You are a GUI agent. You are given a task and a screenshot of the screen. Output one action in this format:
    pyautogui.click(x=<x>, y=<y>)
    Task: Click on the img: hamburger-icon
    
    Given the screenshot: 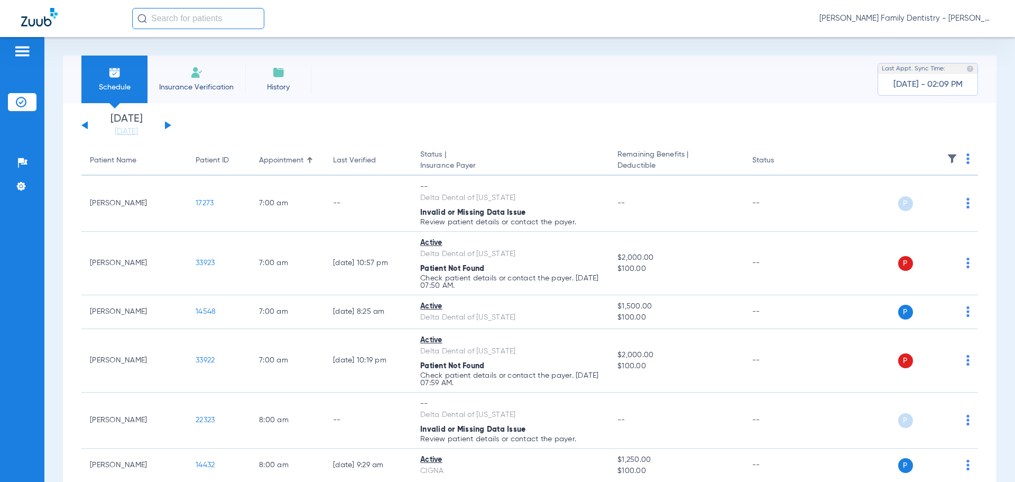 What is the action you would take?
    pyautogui.click(x=22, y=51)
    